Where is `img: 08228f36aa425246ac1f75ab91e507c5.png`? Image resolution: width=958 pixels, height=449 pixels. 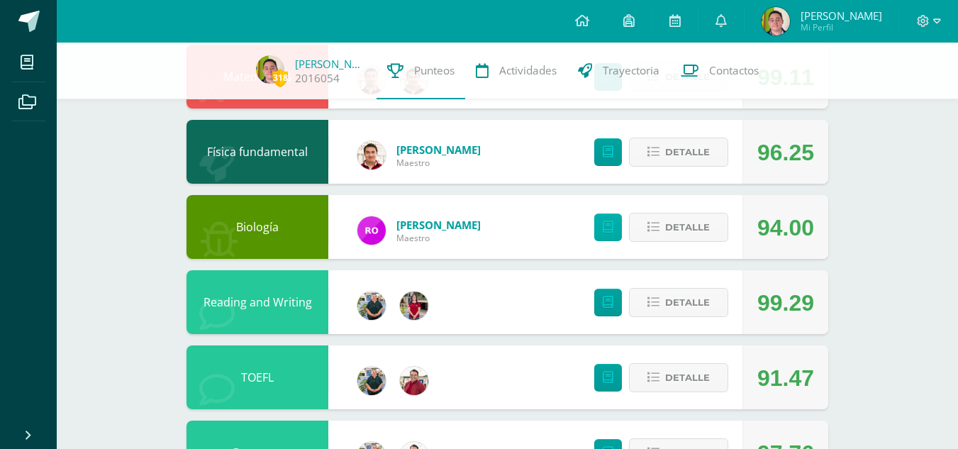 img: 08228f36aa425246ac1f75ab91e507c5.png is located at coordinates (372, 230).